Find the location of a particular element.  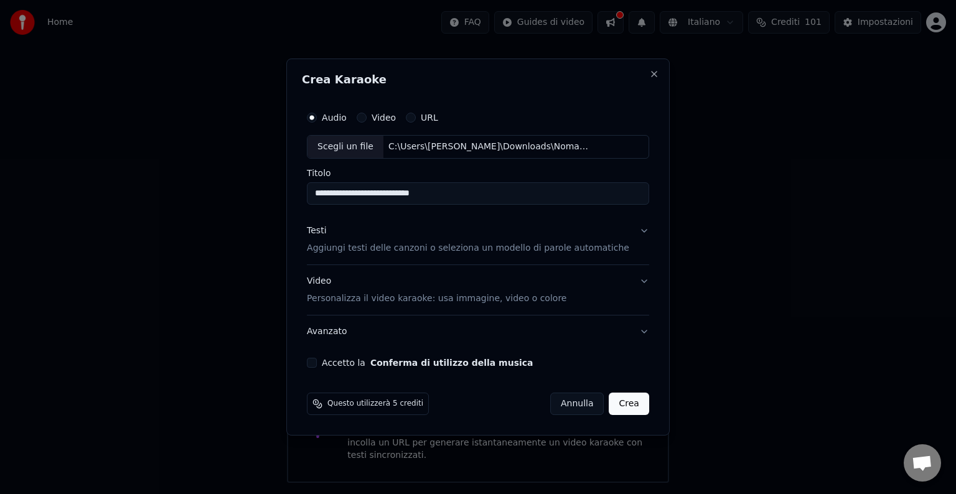

div: Video is located at coordinates (436, 290).